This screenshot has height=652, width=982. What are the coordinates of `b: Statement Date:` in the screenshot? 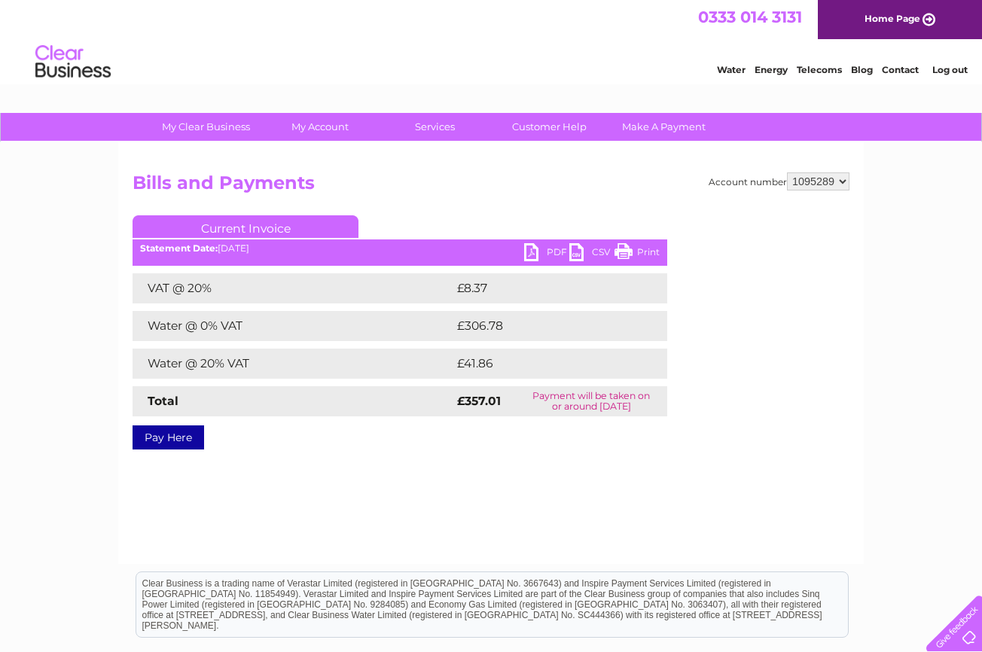 It's located at (178, 248).